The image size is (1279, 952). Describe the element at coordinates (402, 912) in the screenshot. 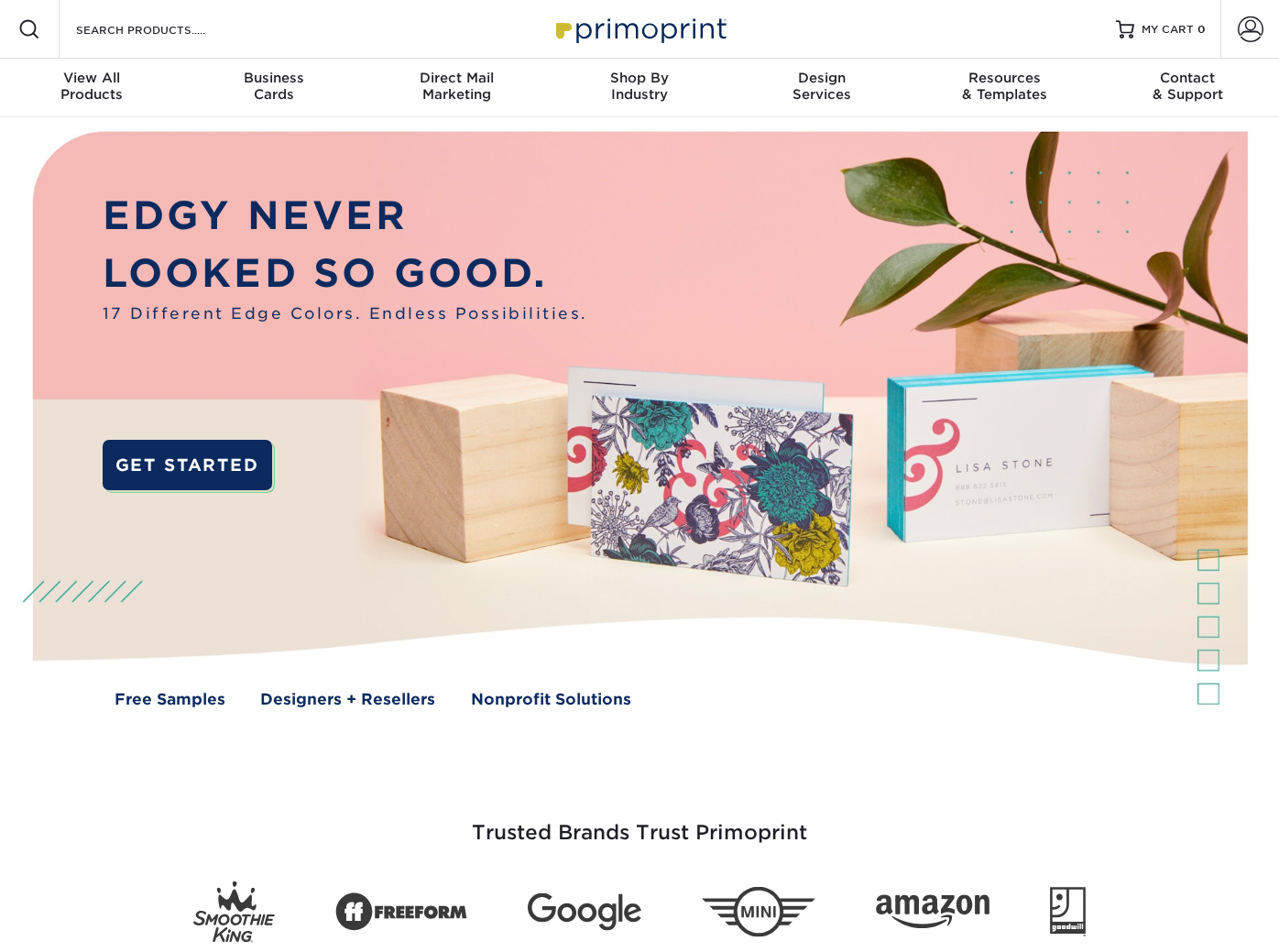

I see `img: Freeform` at that location.